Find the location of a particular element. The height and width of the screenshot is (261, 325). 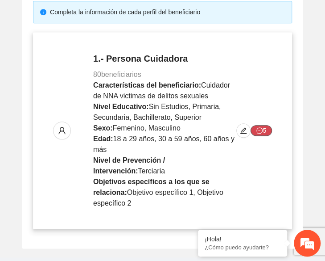

span: Femenino, Masculino is located at coordinates (147, 128).